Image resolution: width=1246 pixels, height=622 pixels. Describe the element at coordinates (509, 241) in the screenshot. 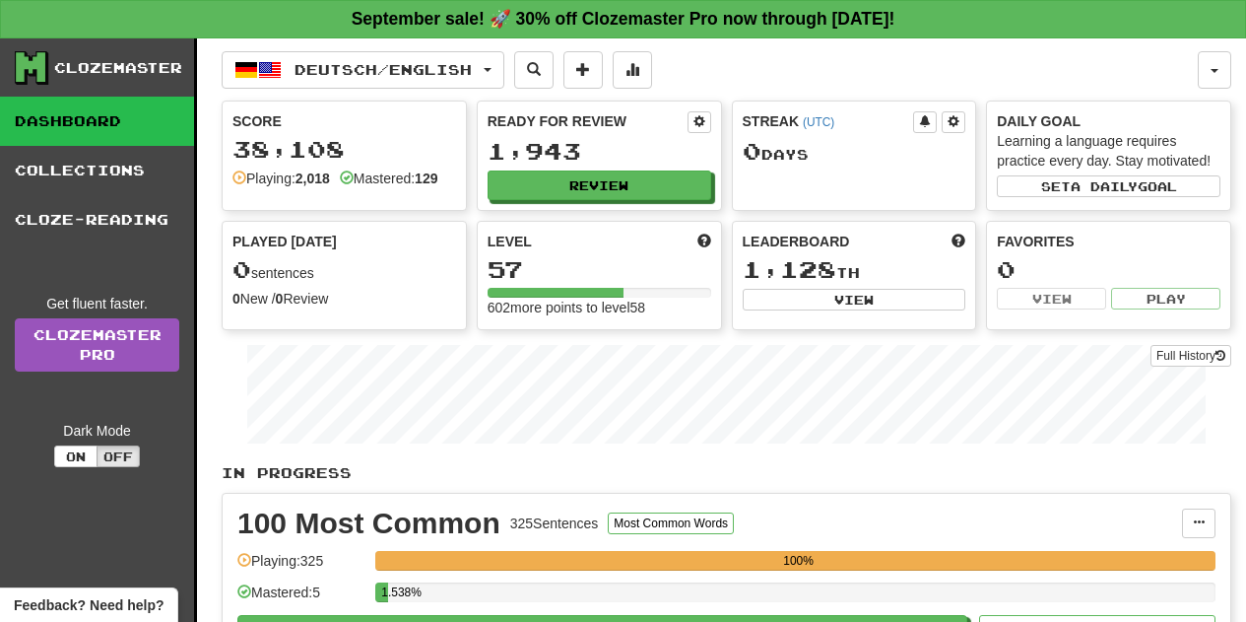

I see `span: Level` at that location.